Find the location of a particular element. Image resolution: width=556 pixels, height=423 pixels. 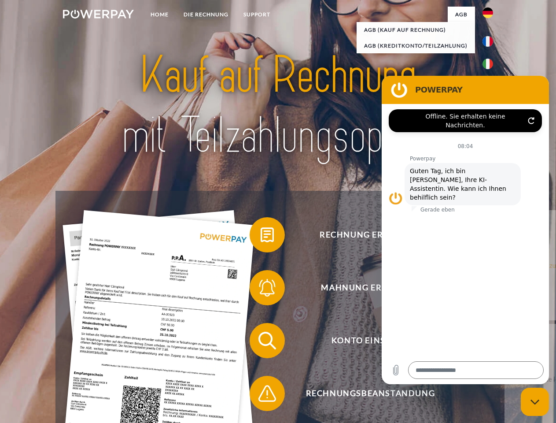

button: Verbindung aktualisieren is located at coordinates (150, 45).